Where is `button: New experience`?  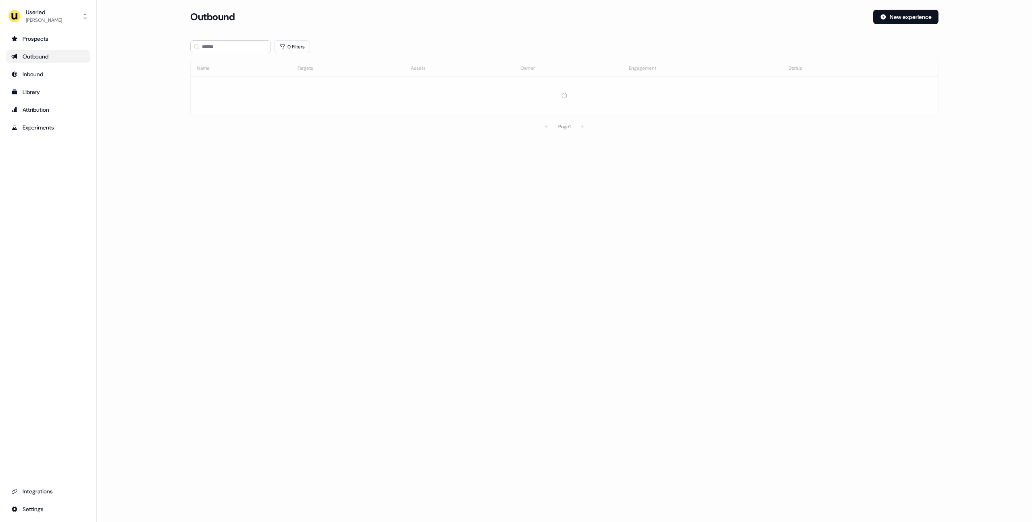
button: New experience is located at coordinates (906, 17).